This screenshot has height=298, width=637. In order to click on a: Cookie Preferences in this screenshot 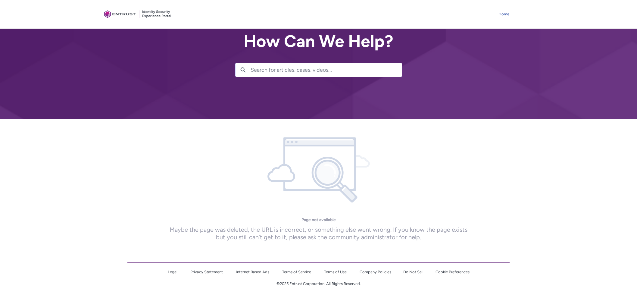, I will do `click(452, 272)`.